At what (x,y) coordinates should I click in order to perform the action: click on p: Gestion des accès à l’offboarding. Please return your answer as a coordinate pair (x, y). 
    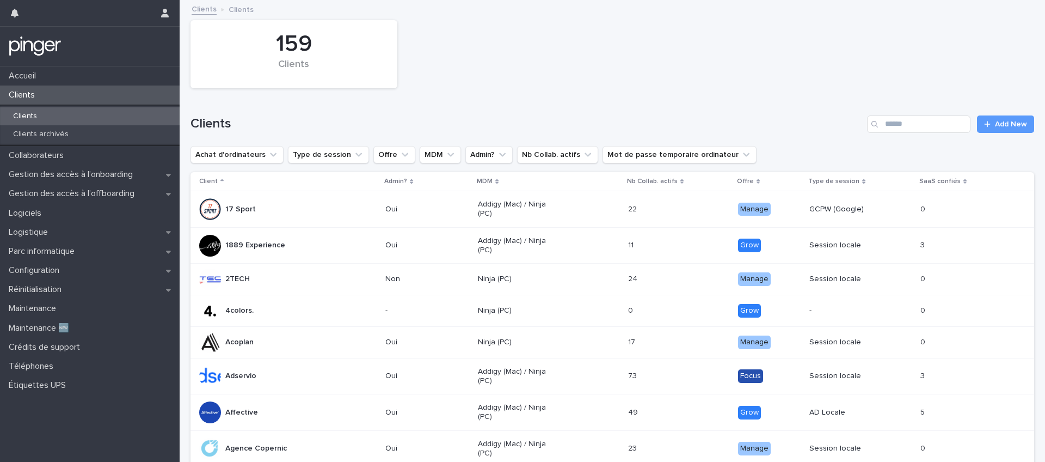
    Looking at the image, I should click on (74, 193).